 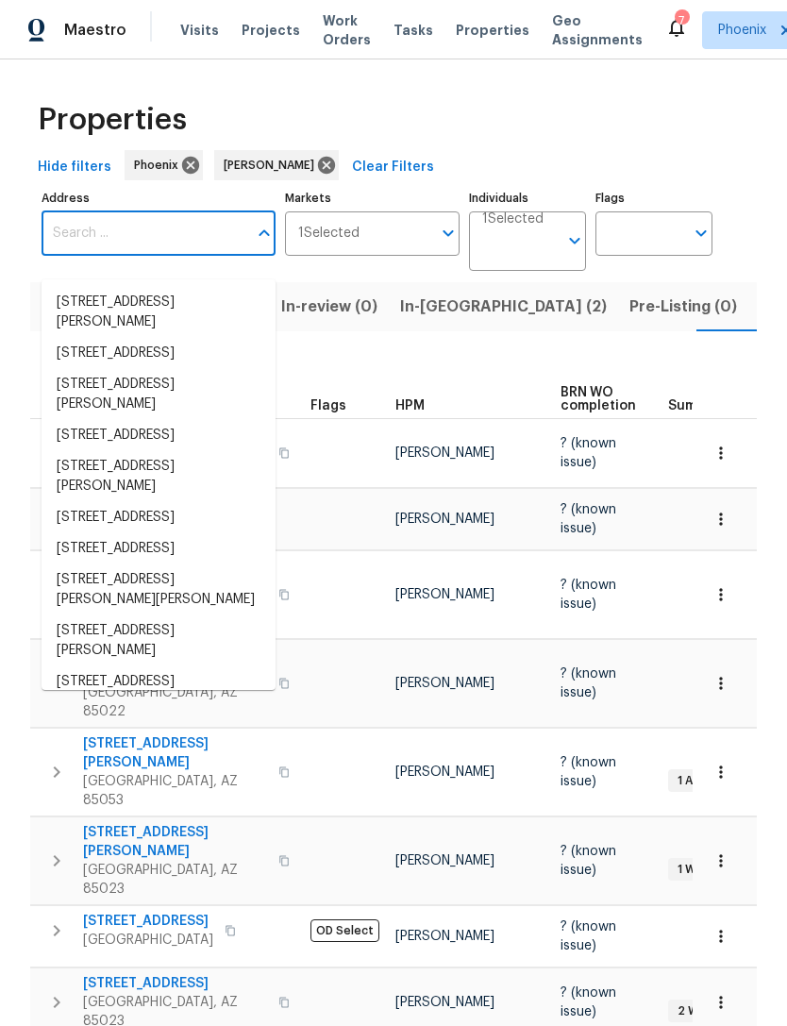 I want to click on span: BRN WO completion, so click(x=599, y=399).